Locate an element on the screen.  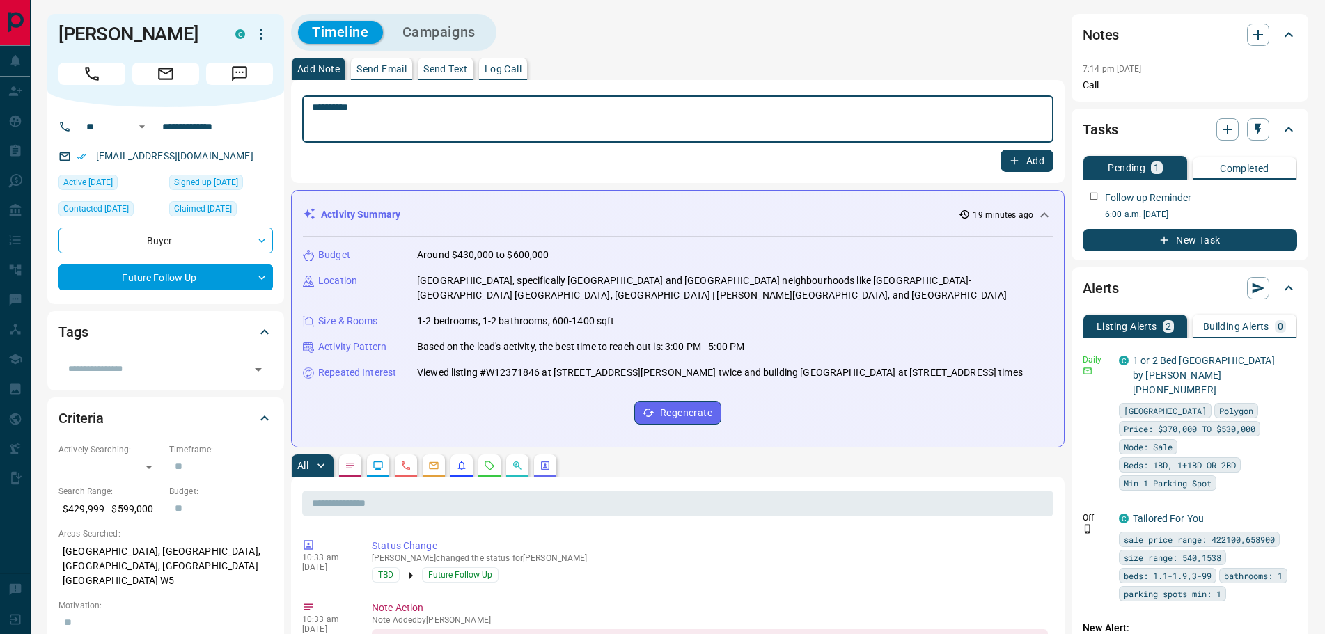
h2: Criteria is located at coordinates (81, 419).